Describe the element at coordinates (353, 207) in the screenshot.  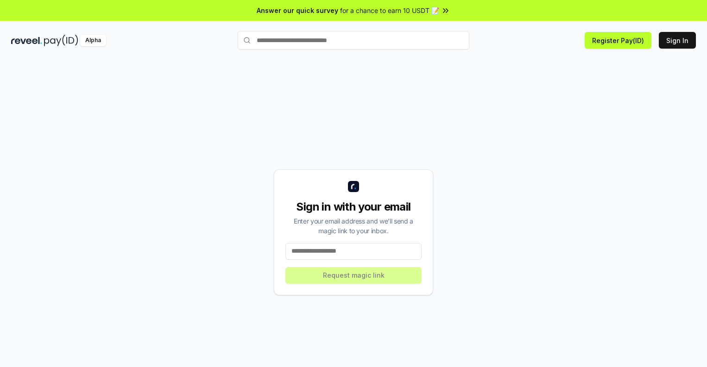
I see `div: Sign in with your email` at that location.